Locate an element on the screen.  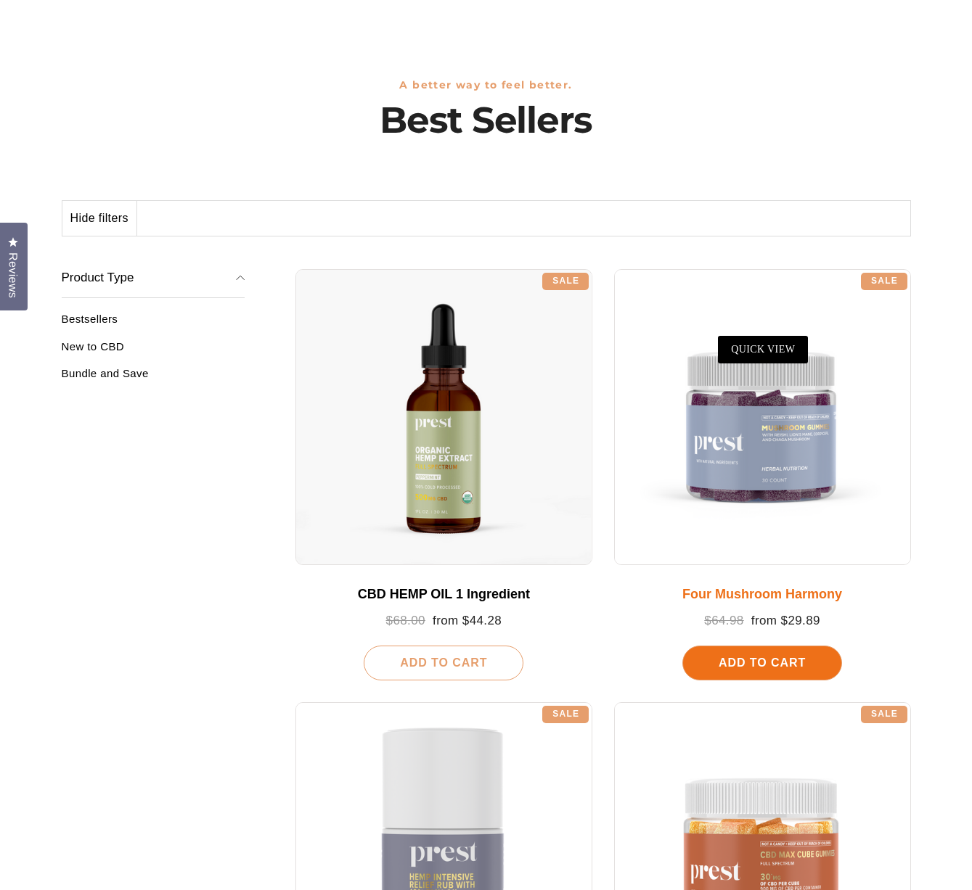
a: QUICK VIEW is located at coordinates (763, 350).